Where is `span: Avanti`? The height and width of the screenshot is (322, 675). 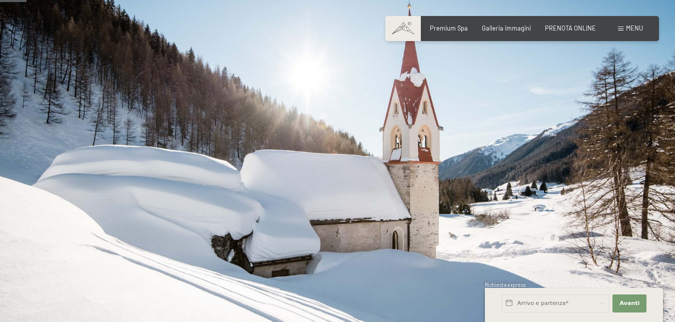
span: Avanti is located at coordinates (629, 303).